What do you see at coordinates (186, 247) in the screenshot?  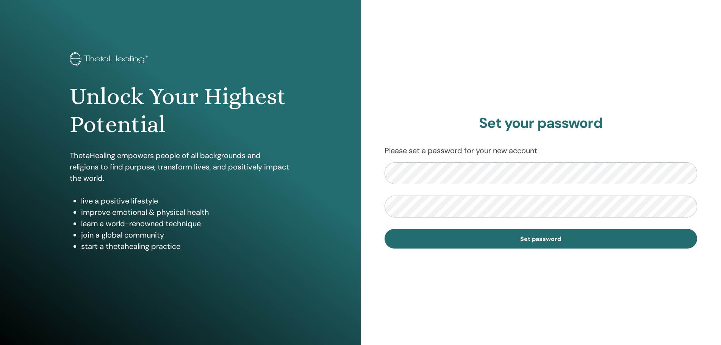 I see `li: start a thetahealing practice` at bounding box center [186, 247].